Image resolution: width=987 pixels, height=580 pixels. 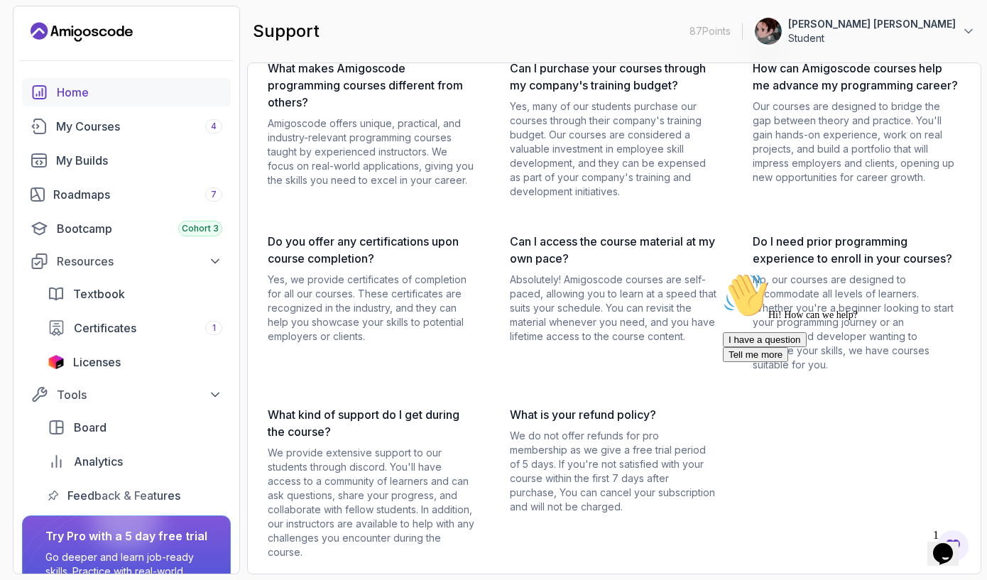 What do you see at coordinates (614, 415) in the screenshot?
I see `h3: What is your refund policy?` at bounding box center [614, 415].